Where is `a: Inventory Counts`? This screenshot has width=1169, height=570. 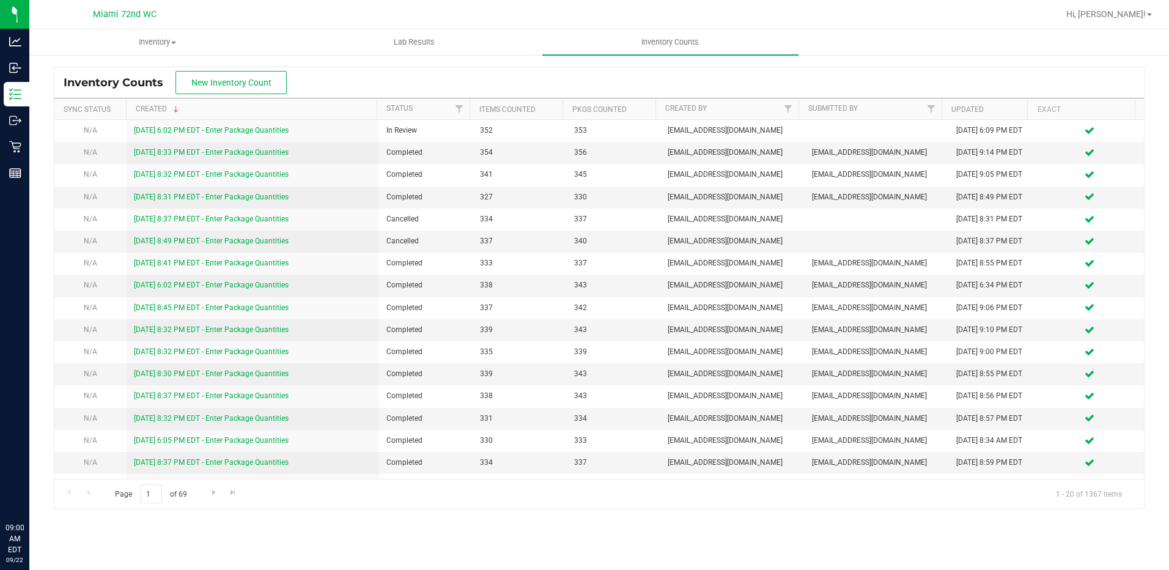
a: Inventory Counts is located at coordinates (670, 42).